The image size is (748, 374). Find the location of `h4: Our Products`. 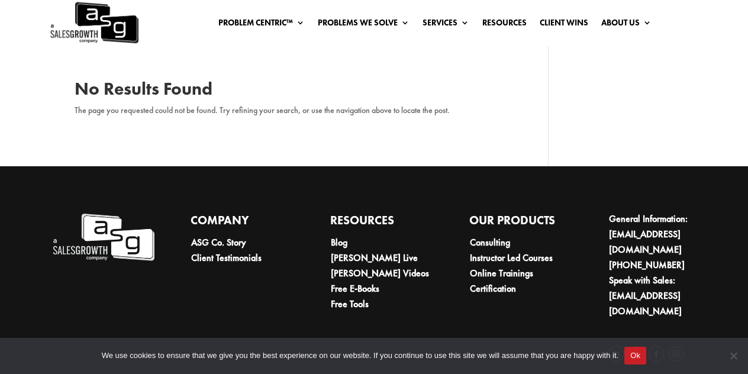

h4: Our Products is located at coordinates (521, 223).